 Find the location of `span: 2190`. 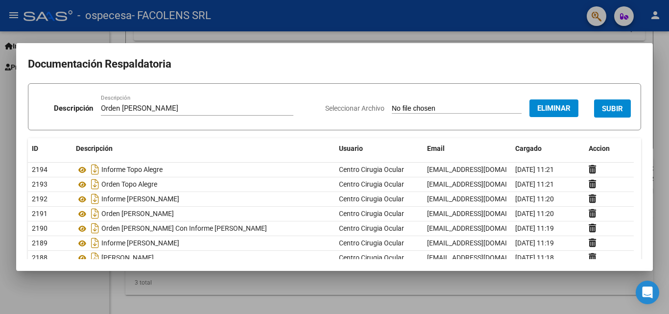

span: 2190 is located at coordinates (40, 228).